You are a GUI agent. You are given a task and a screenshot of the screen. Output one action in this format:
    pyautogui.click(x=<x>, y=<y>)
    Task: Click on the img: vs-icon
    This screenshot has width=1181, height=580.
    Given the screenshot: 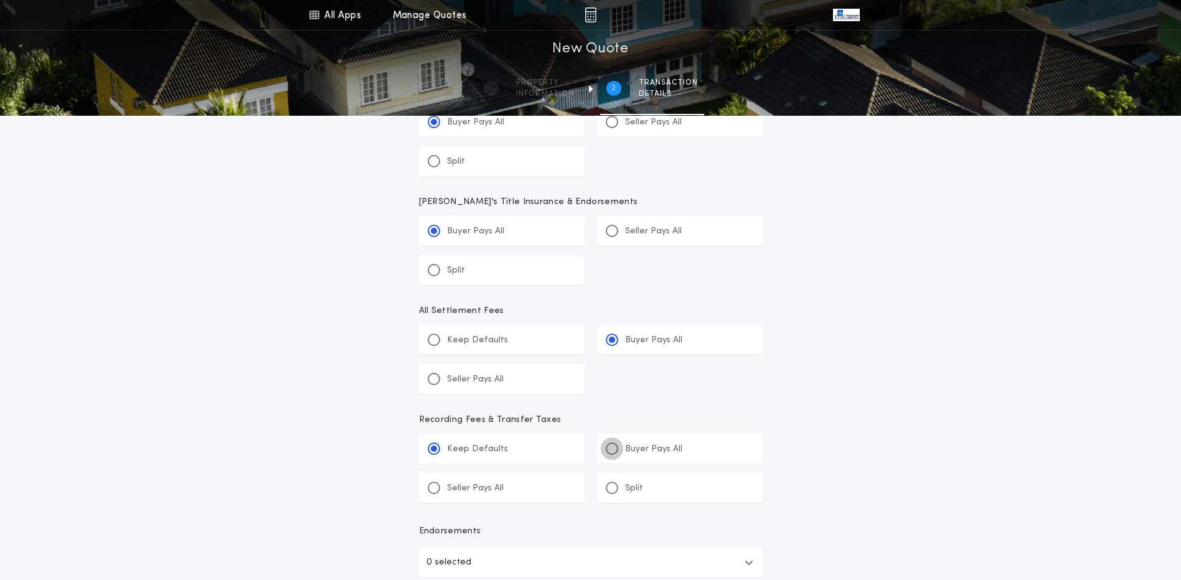 What is the action you would take?
    pyautogui.click(x=846, y=15)
    